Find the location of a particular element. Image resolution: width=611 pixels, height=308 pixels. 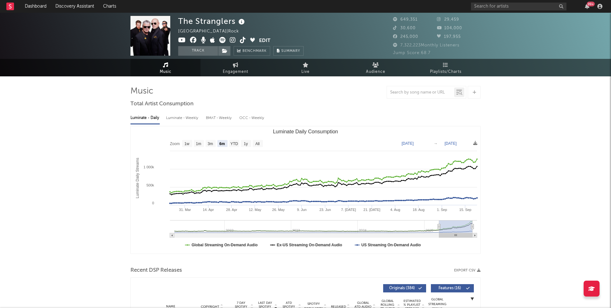

div: The Stranglers is located at coordinates (212, 21).